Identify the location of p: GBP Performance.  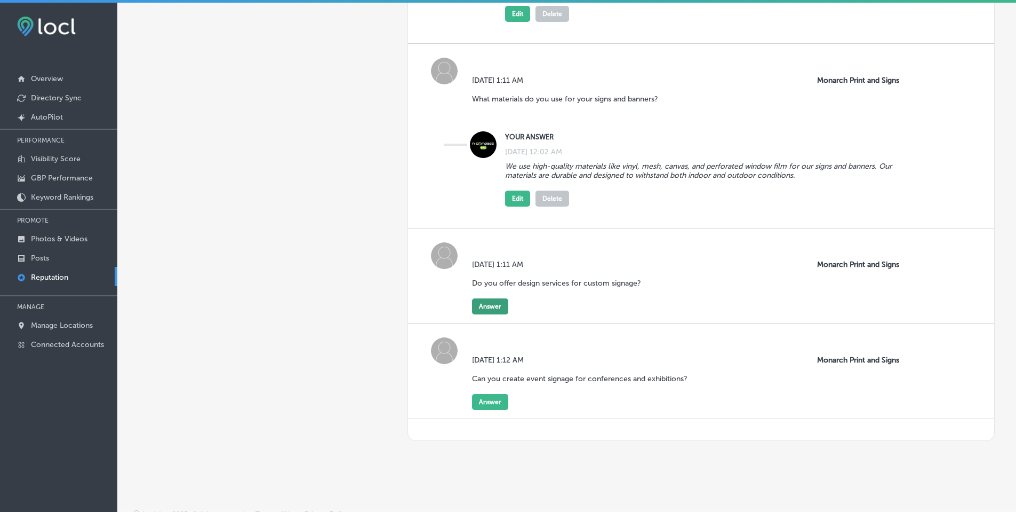
(62, 178).